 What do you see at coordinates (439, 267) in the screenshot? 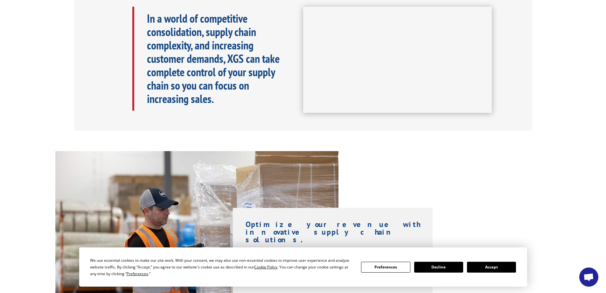
I see `button: Decline` at bounding box center [439, 267].